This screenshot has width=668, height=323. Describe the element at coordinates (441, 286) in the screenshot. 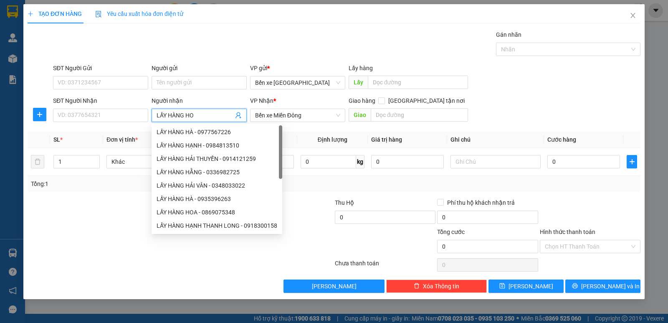

I see `span: Xóa Thông tin` at that location.